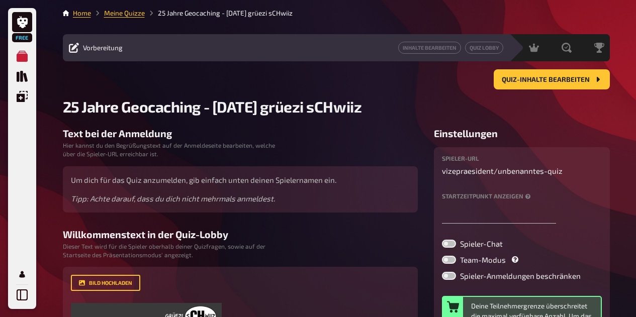  Describe the element at coordinates (240, 234) in the screenshot. I see `h3: Willkommenstext in der Quiz-Lobby` at that location.